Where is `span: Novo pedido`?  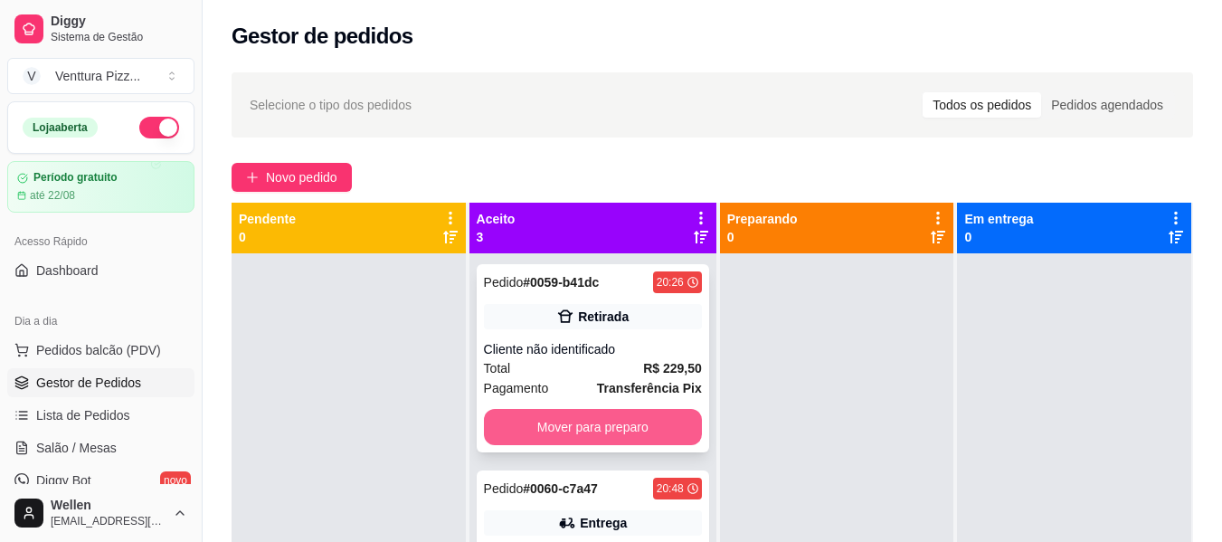 span: Novo pedido is located at coordinates (301, 177).